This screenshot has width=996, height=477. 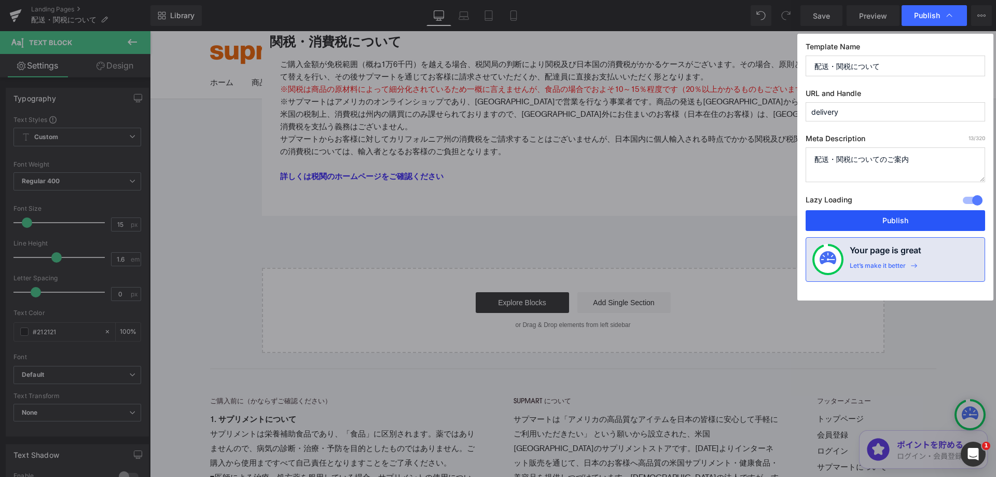 I want to click on span: Publish, so click(x=927, y=16).